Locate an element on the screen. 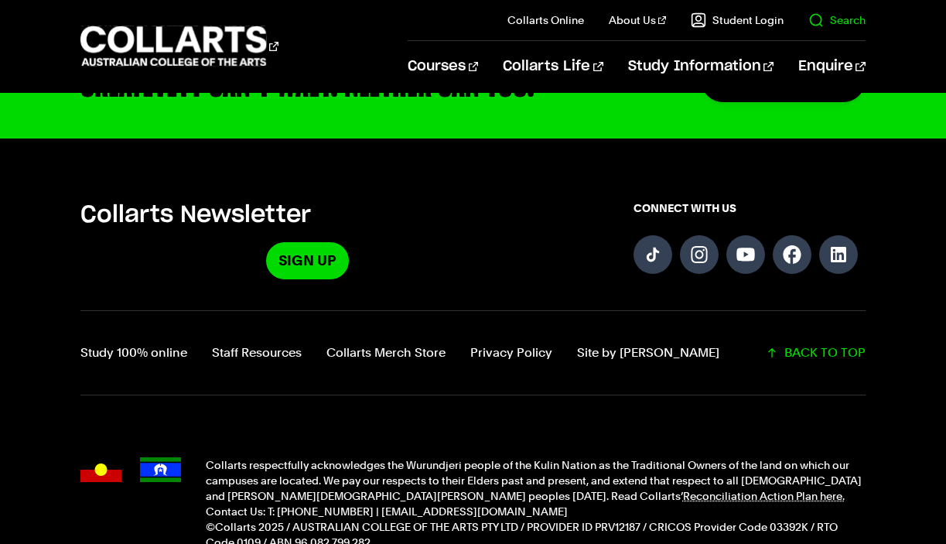  a: Student Login is located at coordinates (737, 20).